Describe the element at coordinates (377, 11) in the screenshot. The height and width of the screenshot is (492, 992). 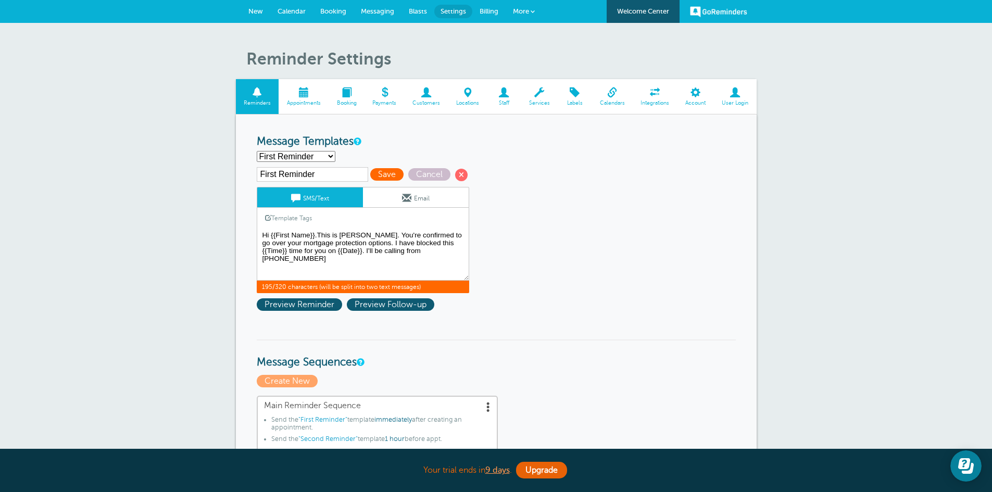
I see `span: Messaging` at that location.